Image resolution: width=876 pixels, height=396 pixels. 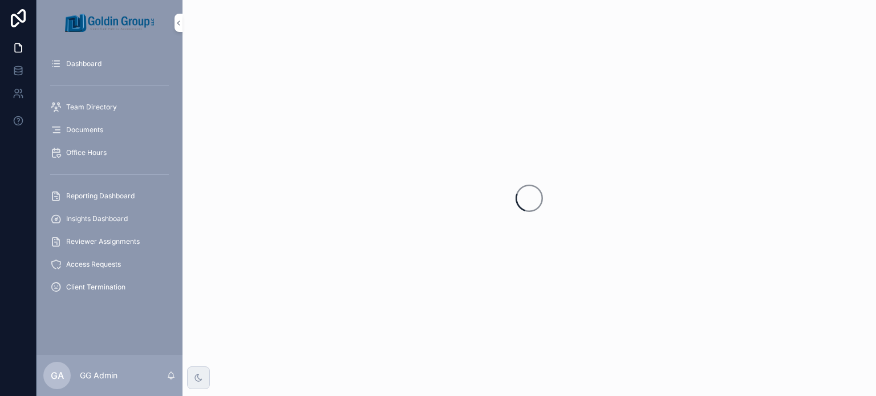 What do you see at coordinates (86, 153) in the screenshot?
I see `span: Office Hours` at bounding box center [86, 153].